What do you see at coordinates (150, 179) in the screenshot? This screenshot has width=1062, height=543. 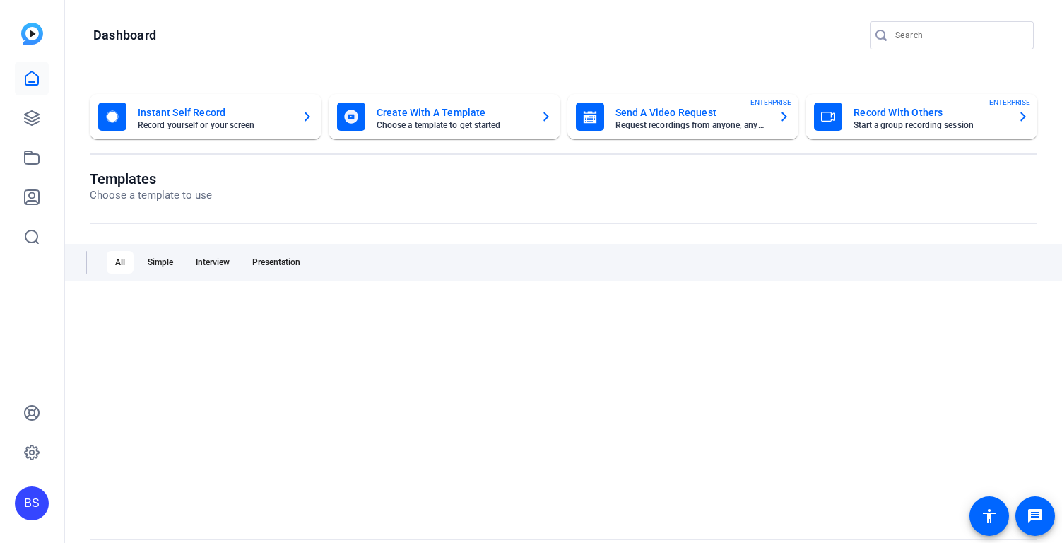 I see `h1: Templates` at bounding box center [150, 179].